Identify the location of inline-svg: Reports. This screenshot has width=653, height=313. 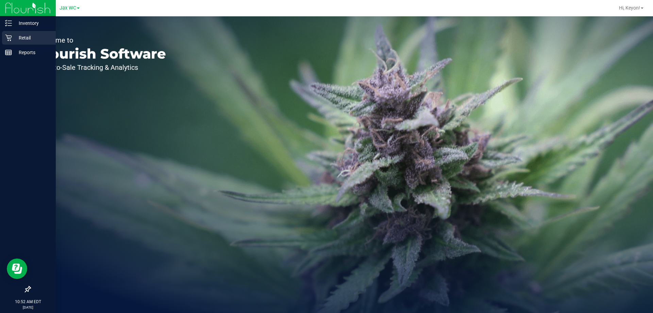
(9, 52).